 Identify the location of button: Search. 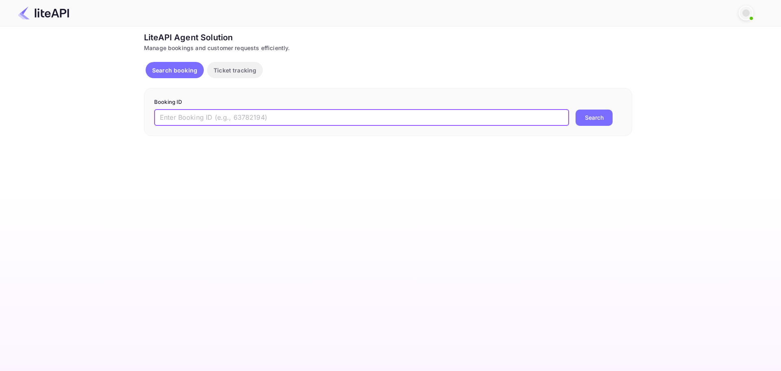
(594, 118).